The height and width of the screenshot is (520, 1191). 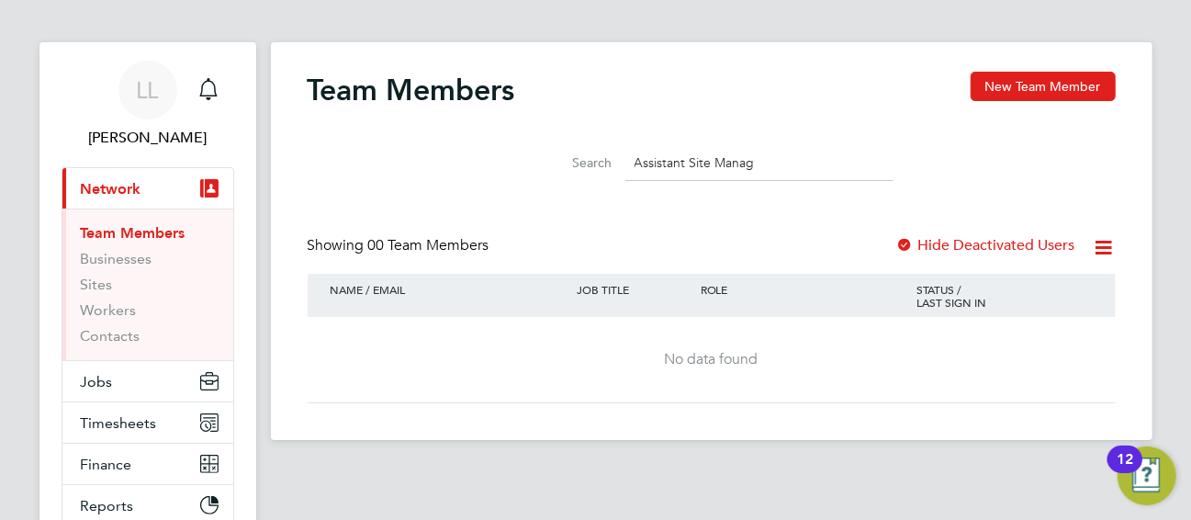 I want to click on span: Jobs, so click(x=96, y=381).